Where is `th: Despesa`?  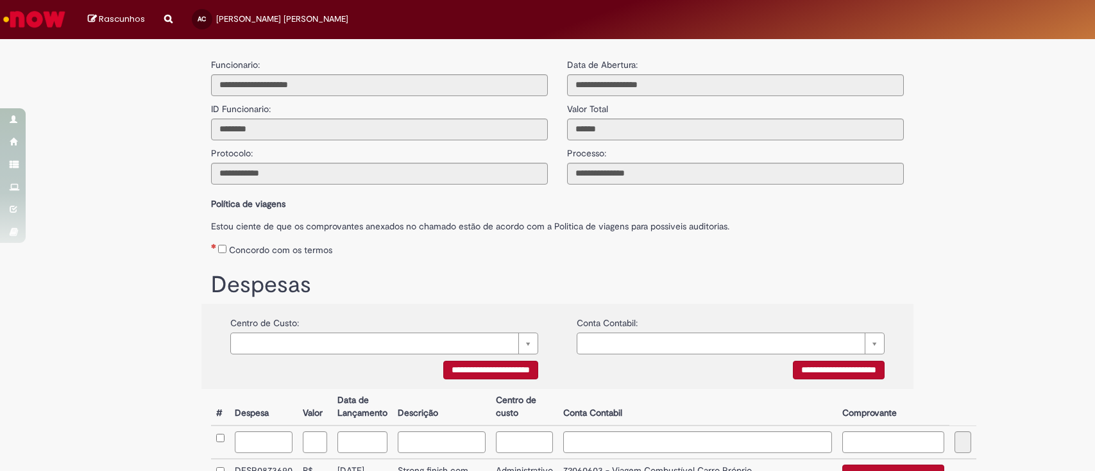 th: Despesa is located at coordinates (264, 407).